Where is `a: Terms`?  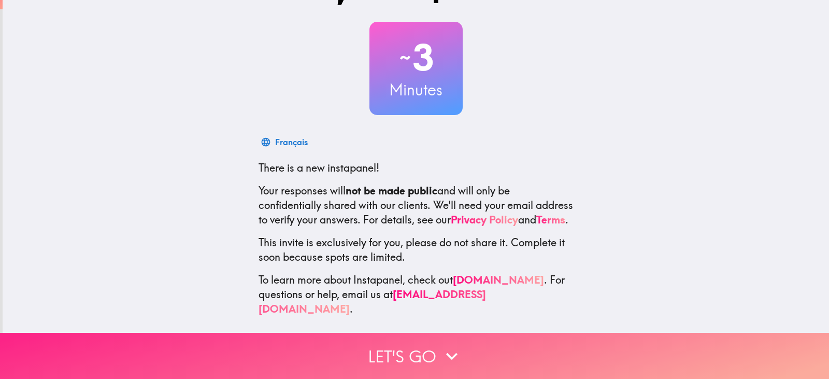
a: Terms is located at coordinates (551, 219).